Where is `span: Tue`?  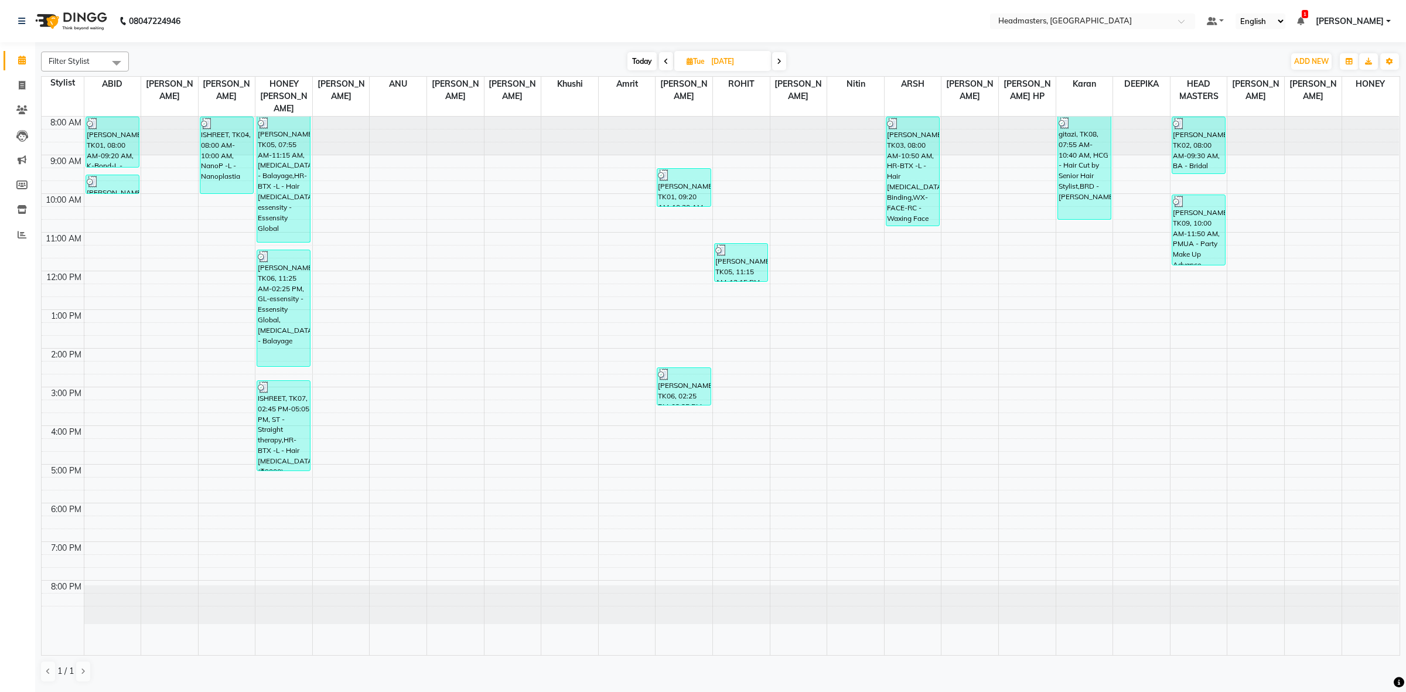
span: Tue is located at coordinates (695, 61).